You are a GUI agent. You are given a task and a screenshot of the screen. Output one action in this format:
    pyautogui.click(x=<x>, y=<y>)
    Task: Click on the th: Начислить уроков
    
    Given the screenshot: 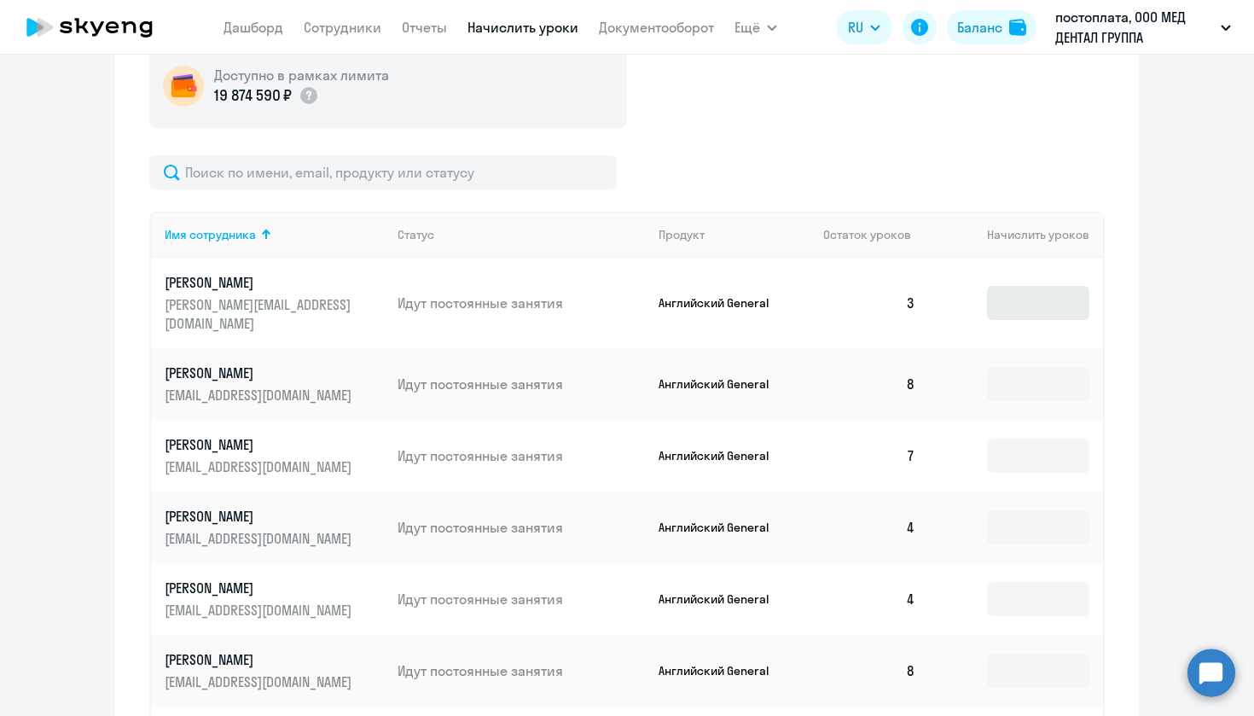 What is the action you would take?
    pyautogui.click(x=1016, y=235)
    